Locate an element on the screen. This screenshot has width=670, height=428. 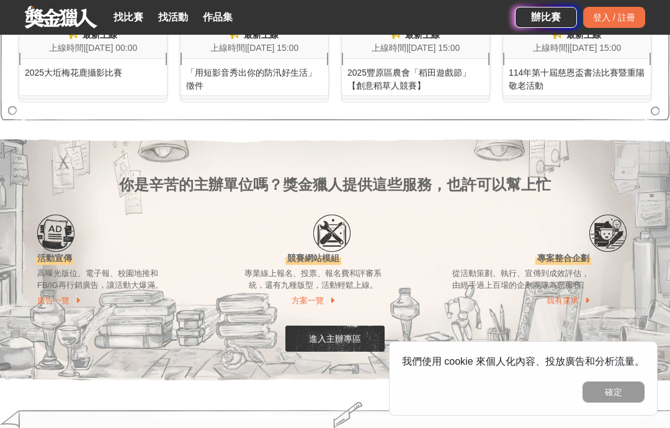
button: 確定 is located at coordinates (613, 392).